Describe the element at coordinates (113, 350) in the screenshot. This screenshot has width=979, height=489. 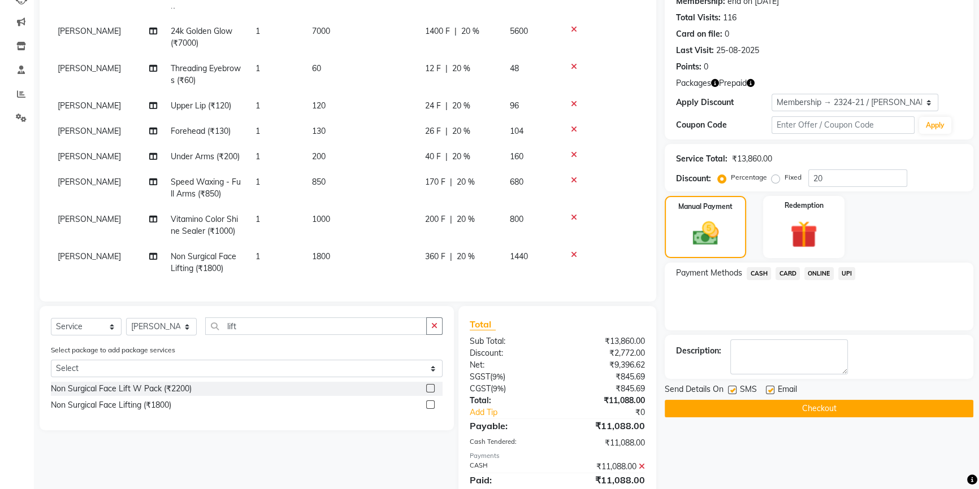
I see `label: Select package to add package services` at that location.